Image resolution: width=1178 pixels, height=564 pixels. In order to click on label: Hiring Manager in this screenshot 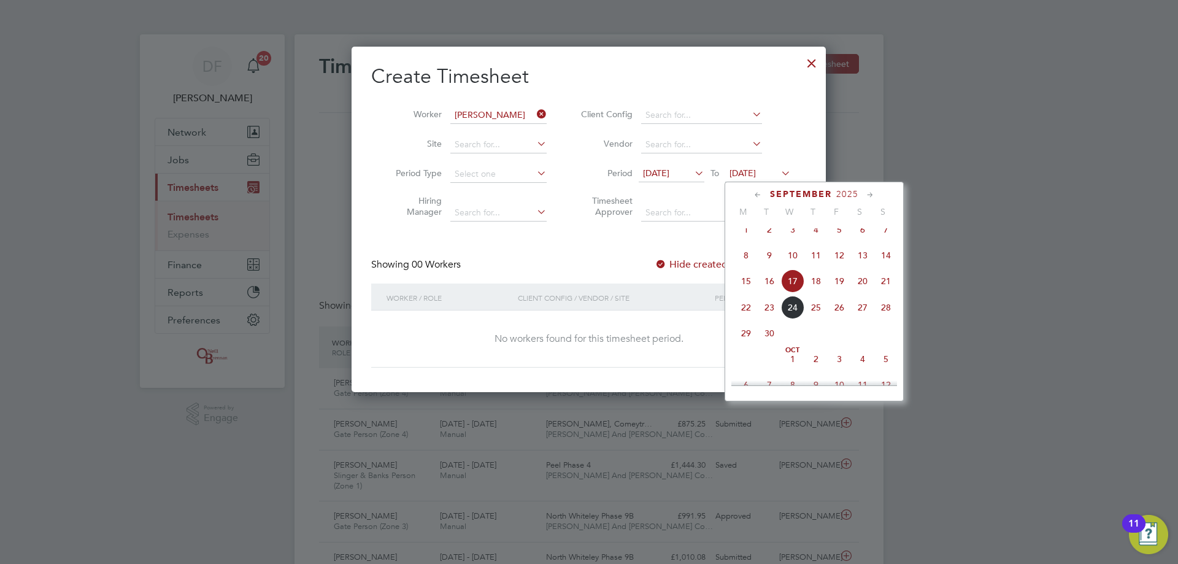, I will do `click(414, 206)`.